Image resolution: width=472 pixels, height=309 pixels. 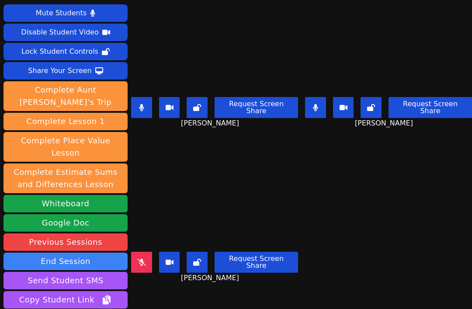 What do you see at coordinates (65, 261) in the screenshot?
I see `button: End Session` at bounding box center [65, 261].